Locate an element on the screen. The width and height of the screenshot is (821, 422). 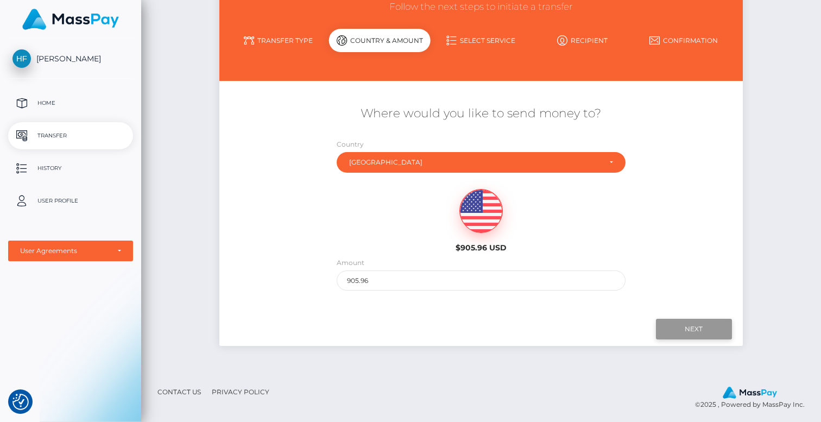
a: User Profile is located at coordinates (71, 201).